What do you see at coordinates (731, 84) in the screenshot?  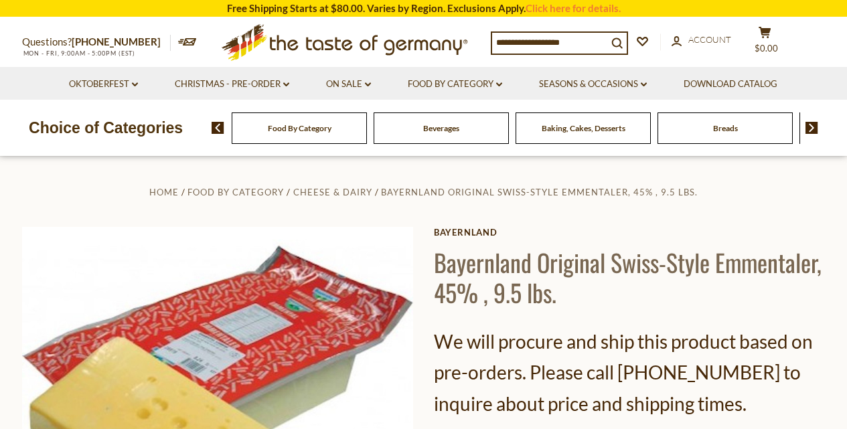 I see `a: Download Catalog` at bounding box center [731, 84].